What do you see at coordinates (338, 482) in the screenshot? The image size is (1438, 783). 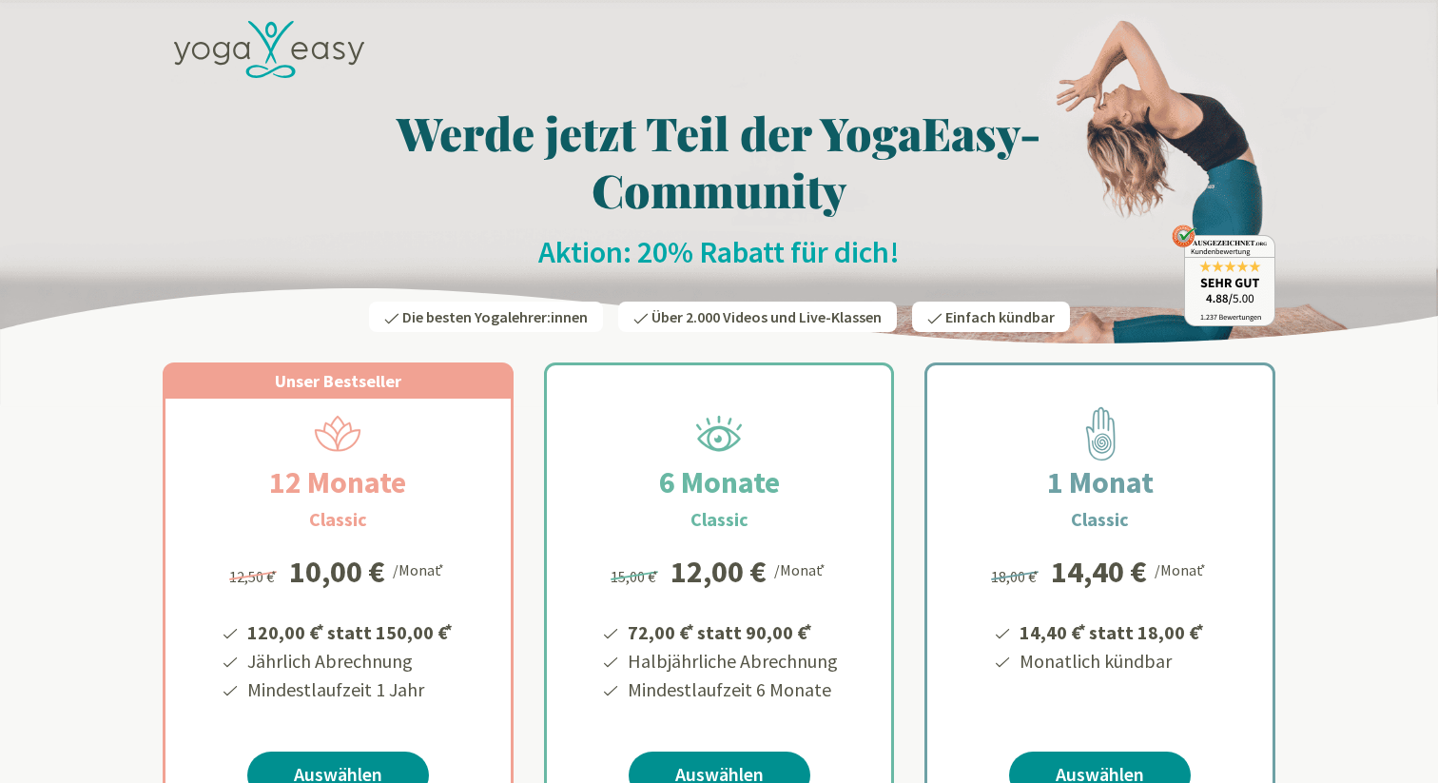 I see `h2: 12 Monate` at bounding box center [338, 482].